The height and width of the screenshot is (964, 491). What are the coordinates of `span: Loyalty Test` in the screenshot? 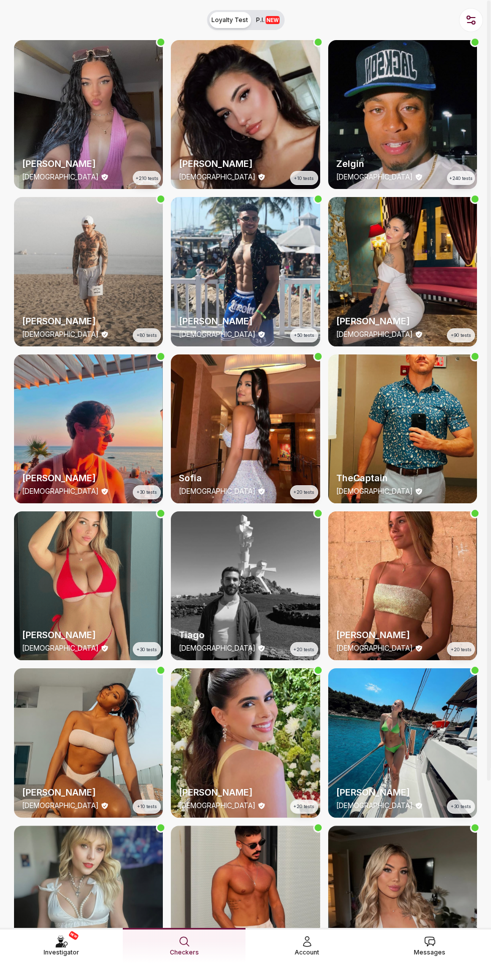 It's located at (229, 20).